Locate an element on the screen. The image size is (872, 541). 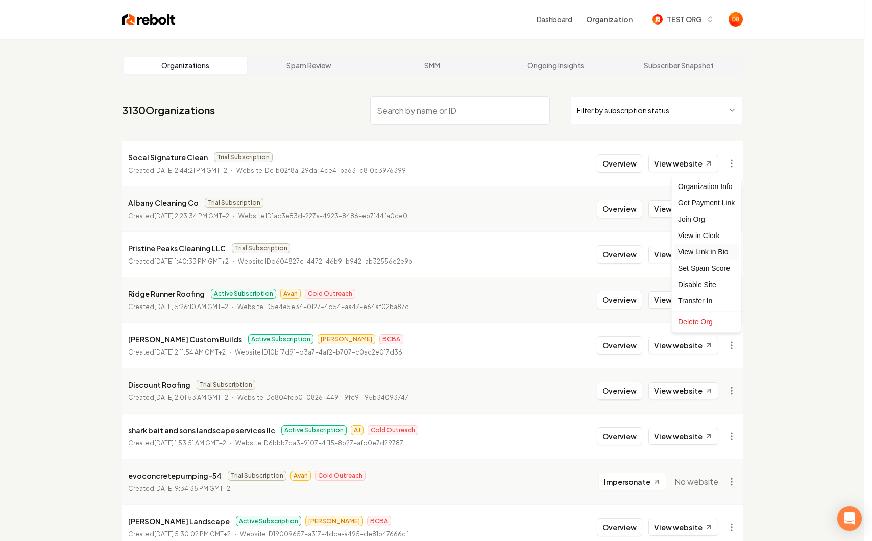
div: Disable Site is located at coordinates (706, 284).